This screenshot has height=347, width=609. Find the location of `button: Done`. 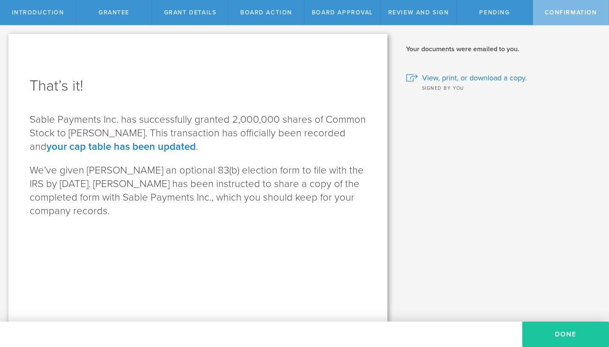

button: Done is located at coordinates (565, 334).